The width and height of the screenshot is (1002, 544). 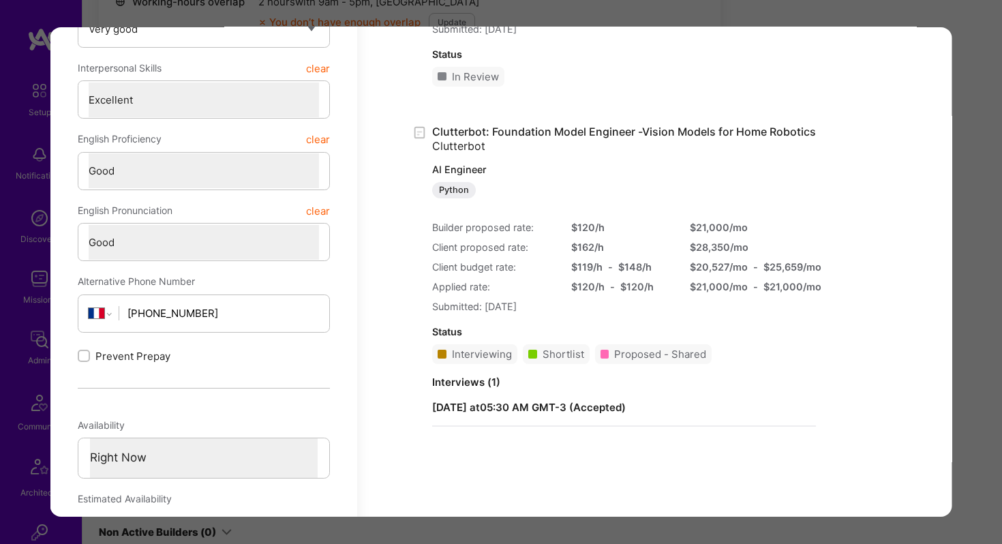 What do you see at coordinates (475, 76) in the screenshot?
I see `div: In Review` at bounding box center [475, 76].